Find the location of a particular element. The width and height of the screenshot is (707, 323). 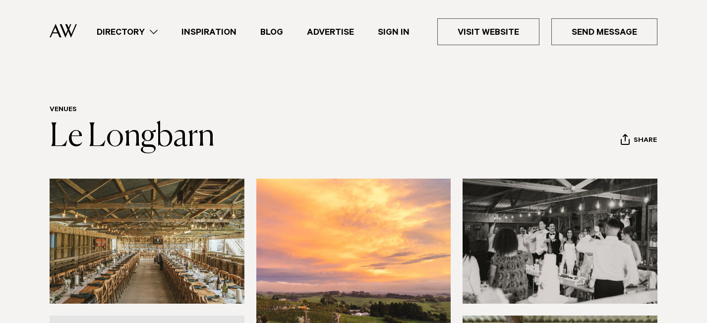

a: Visit Website is located at coordinates (488, 32).